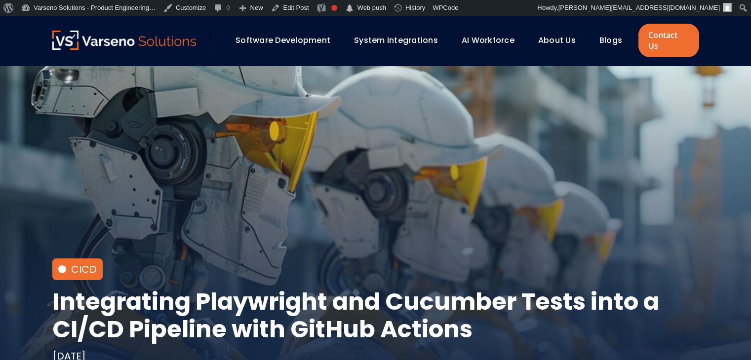 This screenshot has height=360, width=751. I want to click on div: Blogs, so click(615, 40).